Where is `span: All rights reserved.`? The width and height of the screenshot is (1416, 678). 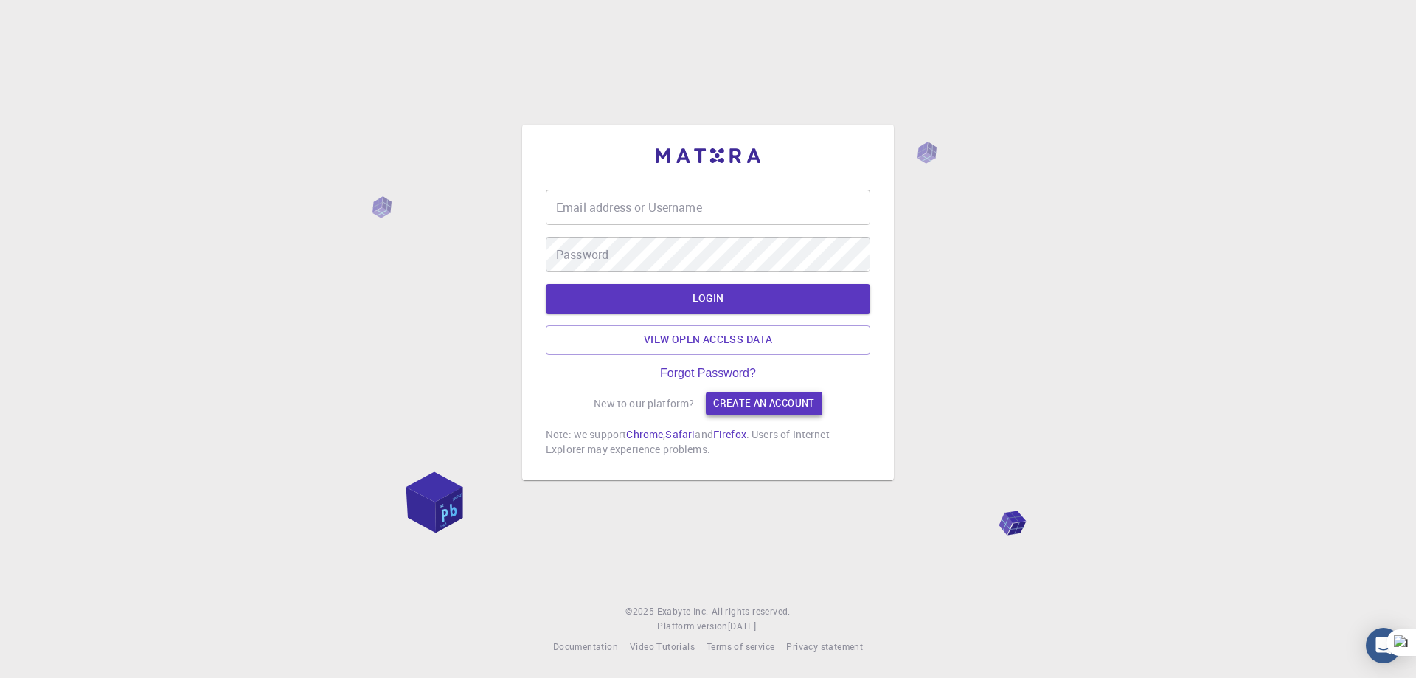
span: All rights reserved. is located at coordinates (751, 611).